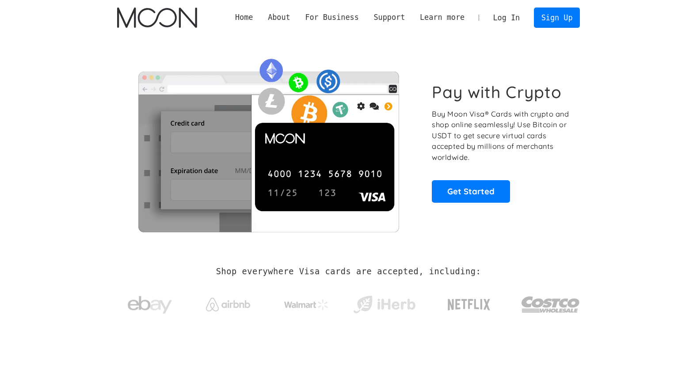  What do you see at coordinates (228, 305) in the screenshot?
I see `img: Airbnb` at bounding box center [228, 305].